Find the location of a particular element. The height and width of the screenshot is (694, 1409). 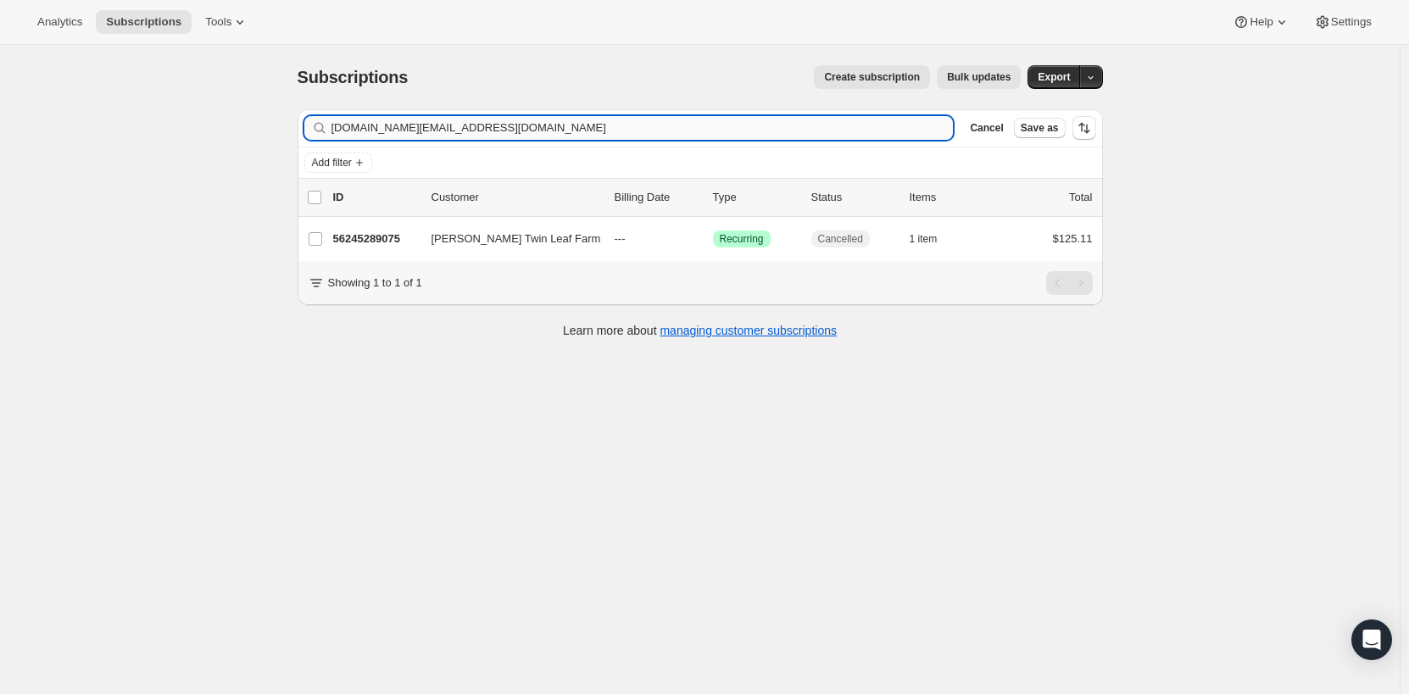

span: Save as is located at coordinates (1040, 128).